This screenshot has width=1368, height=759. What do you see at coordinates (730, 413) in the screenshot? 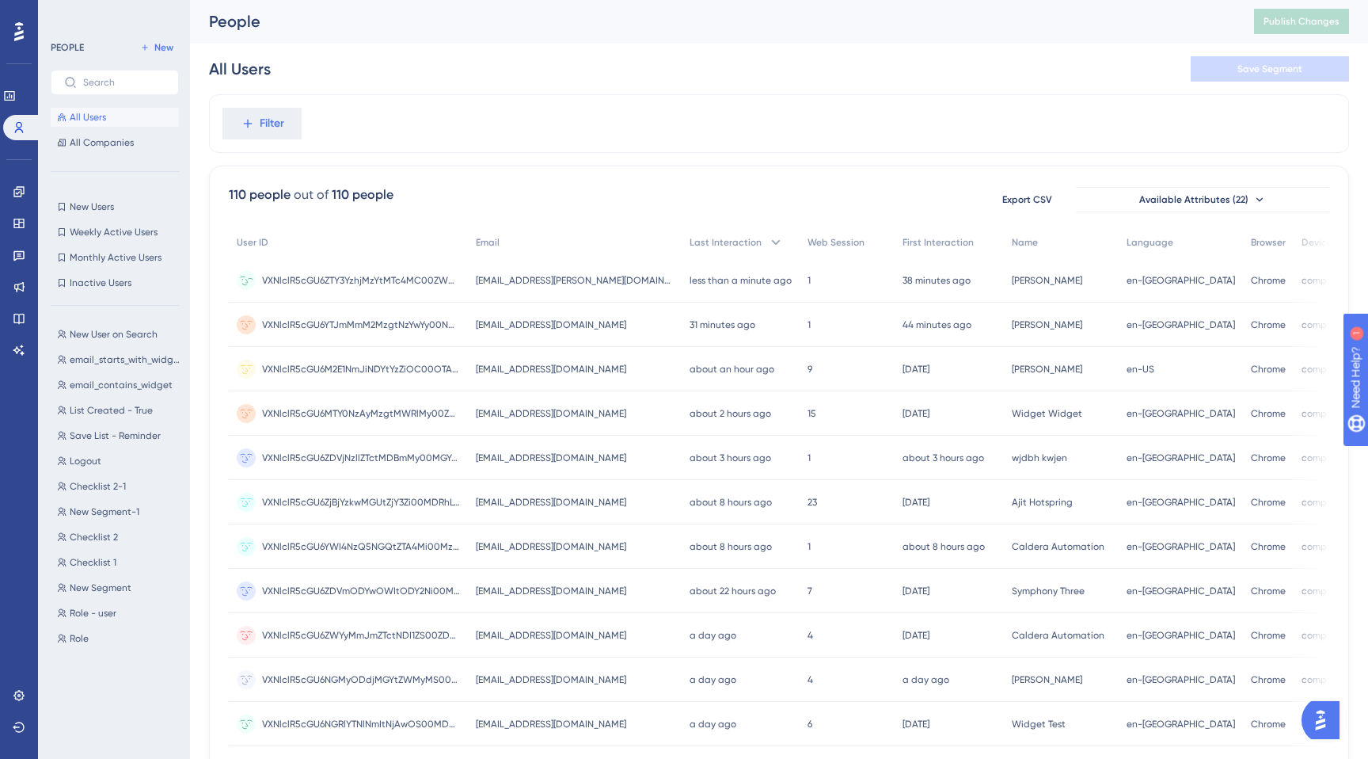
I see `time: about 2 hours ago` at bounding box center [730, 413].